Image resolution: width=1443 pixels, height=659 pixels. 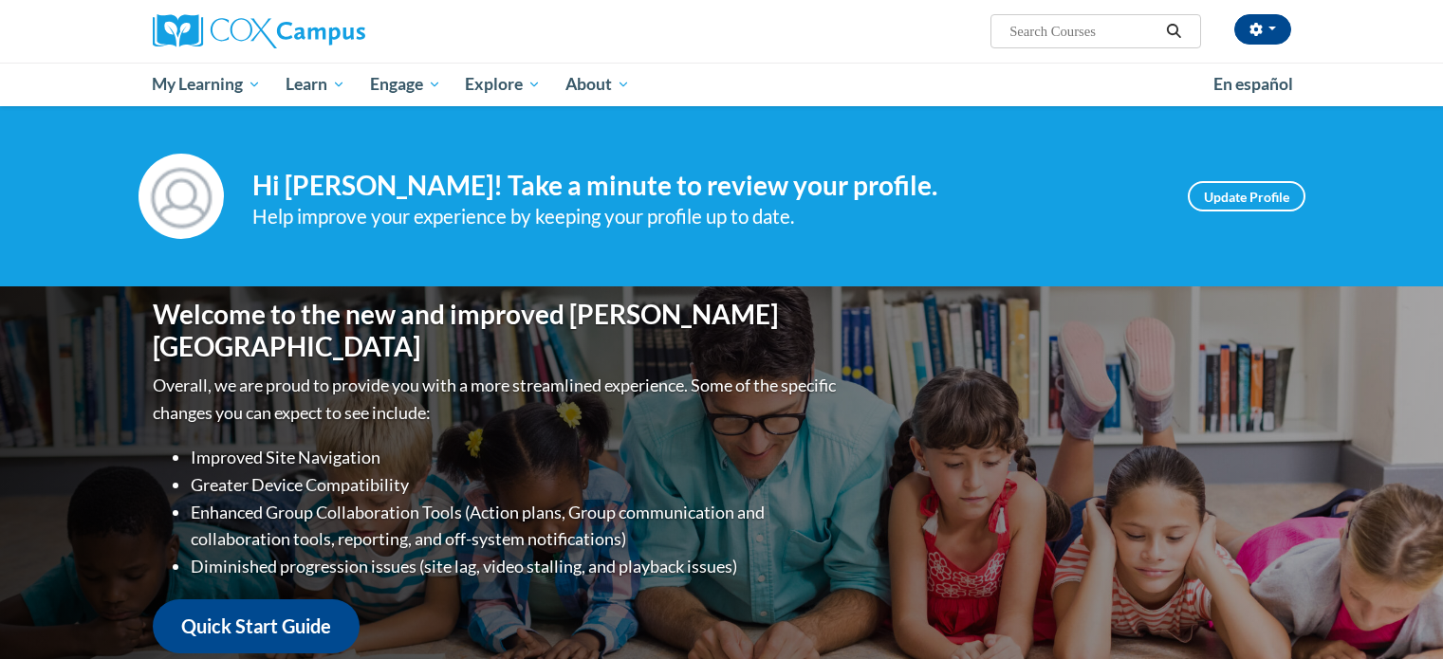 What do you see at coordinates (1083, 31) in the screenshot?
I see `input: Search Courses` at bounding box center [1083, 31].